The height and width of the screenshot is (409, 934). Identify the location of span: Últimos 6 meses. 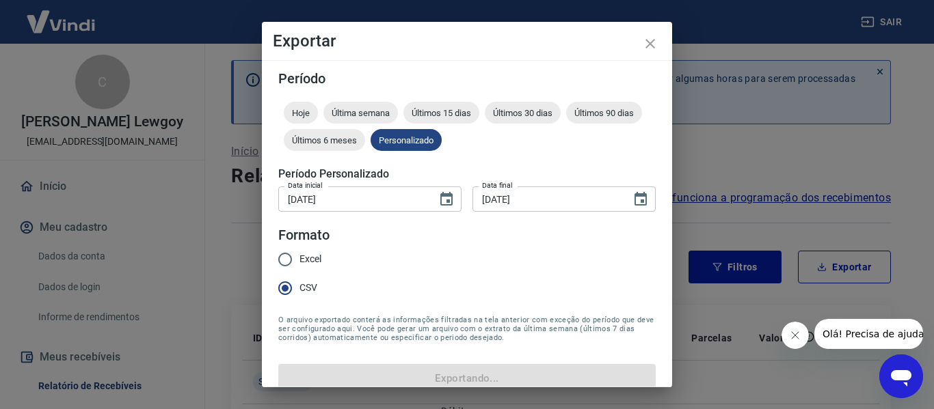
(324, 140).